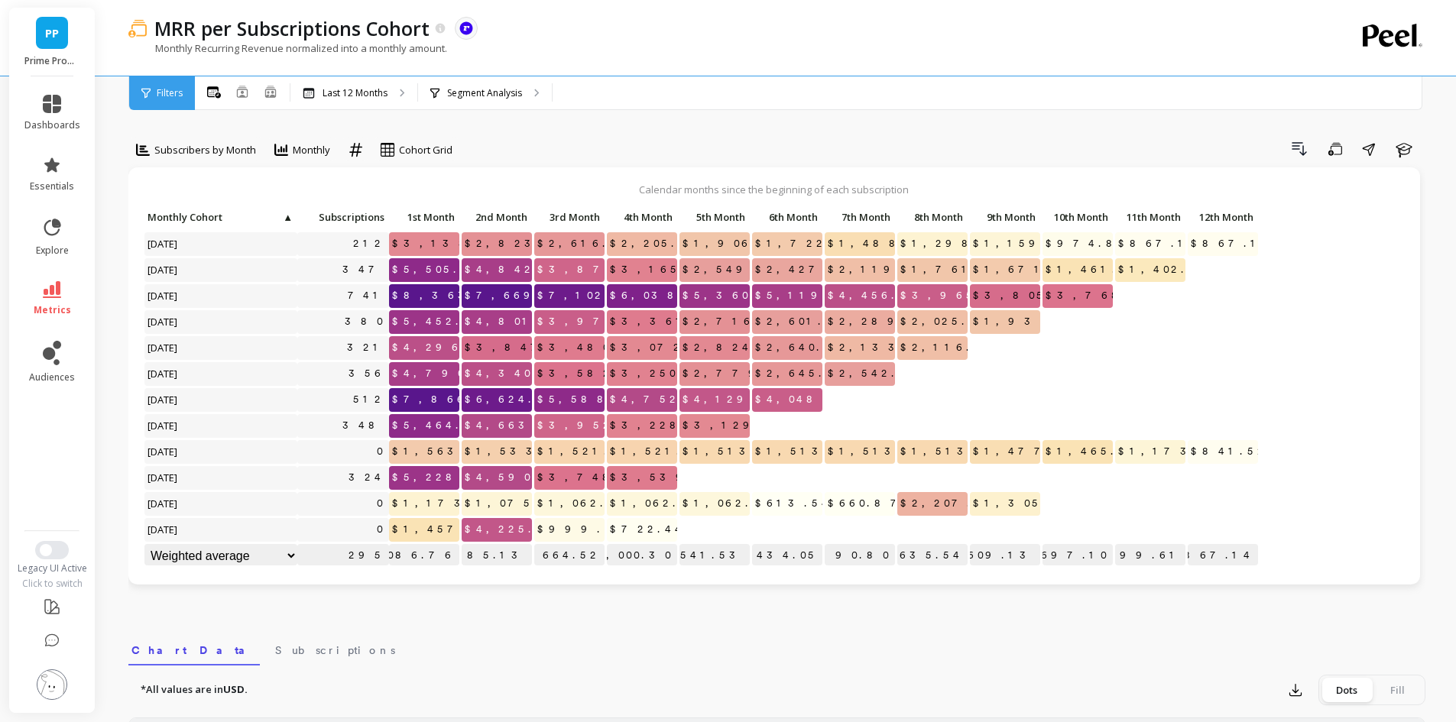 This screenshot has height=722, width=1456. What do you see at coordinates (666, 322) in the screenshot?
I see `span: $3,361.31` at bounding box center [666, 322].